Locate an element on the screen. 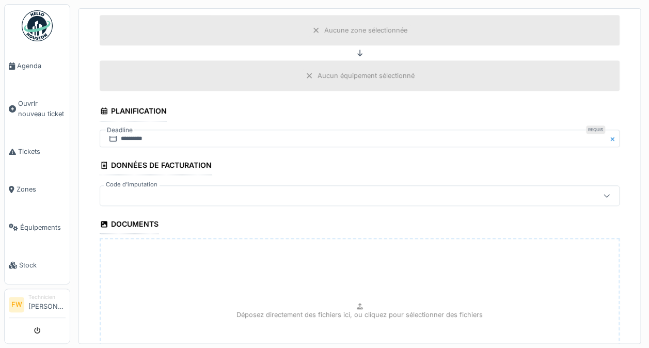 The image size is (649, 348). div: Technicien is located at coordinates (47, 297).